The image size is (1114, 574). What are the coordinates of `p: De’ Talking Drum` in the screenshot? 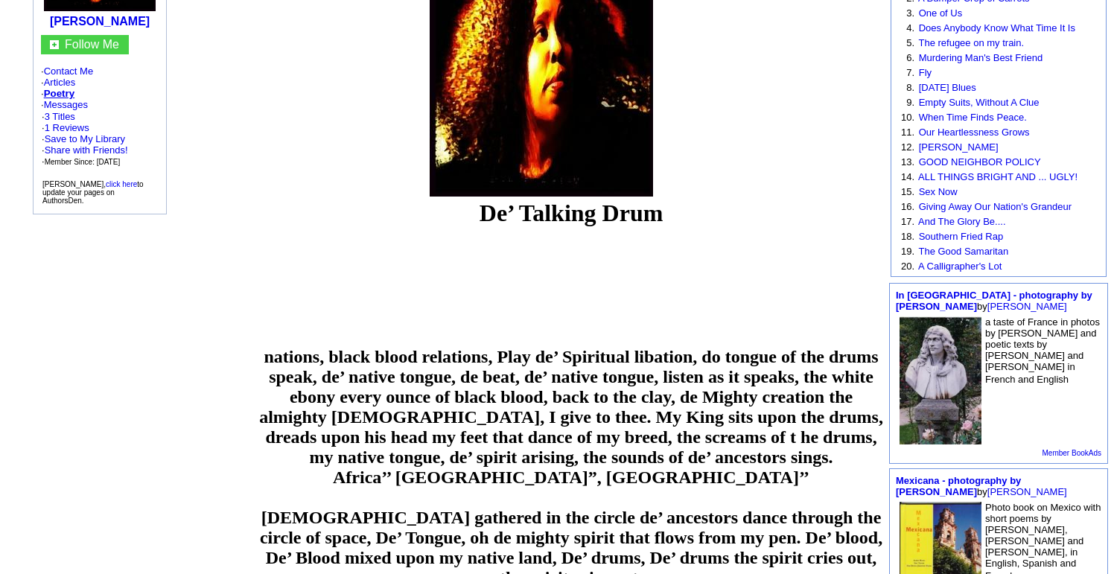 It's located at (571, 213).